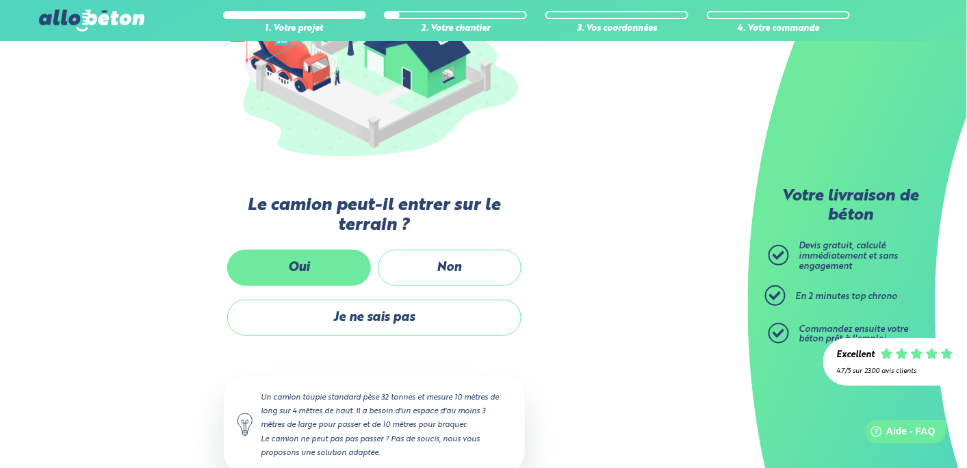 This screenshot has width=967, height=468. What do you see at coordinates (896, 371) in the screenshot?
I see `div: 4.7/5 sur 2300 avis clients` at bounding box center [896, 371].